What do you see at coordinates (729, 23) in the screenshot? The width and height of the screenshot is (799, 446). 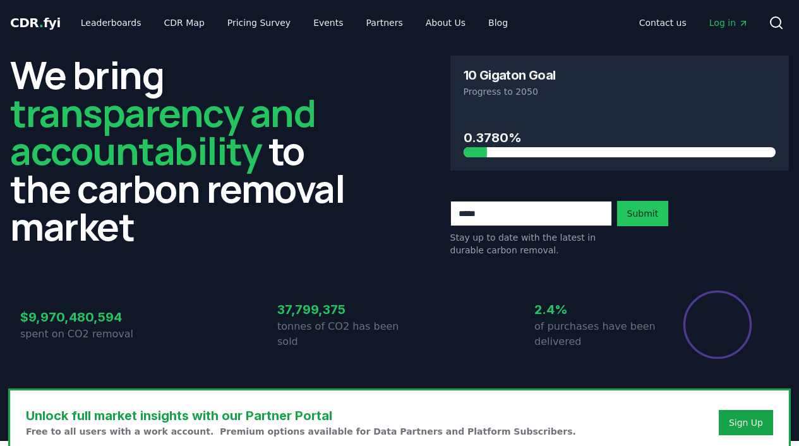 I see `span: Log in` at bounding box center [729, 23].